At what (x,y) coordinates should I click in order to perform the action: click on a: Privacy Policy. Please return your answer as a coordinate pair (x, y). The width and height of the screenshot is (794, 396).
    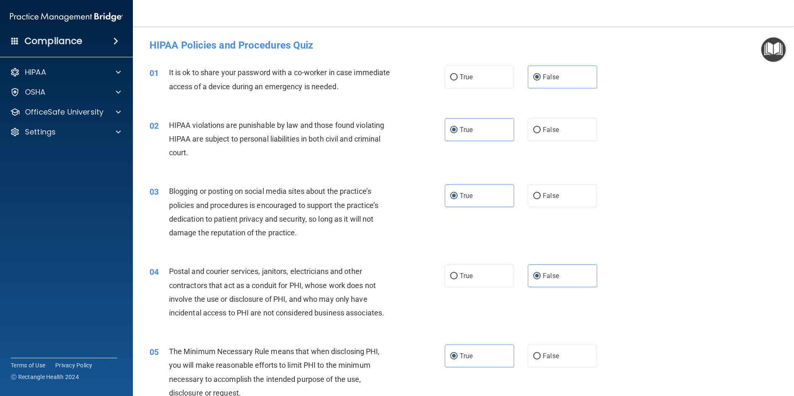
    Looking at the image, I should click on (74, 366).